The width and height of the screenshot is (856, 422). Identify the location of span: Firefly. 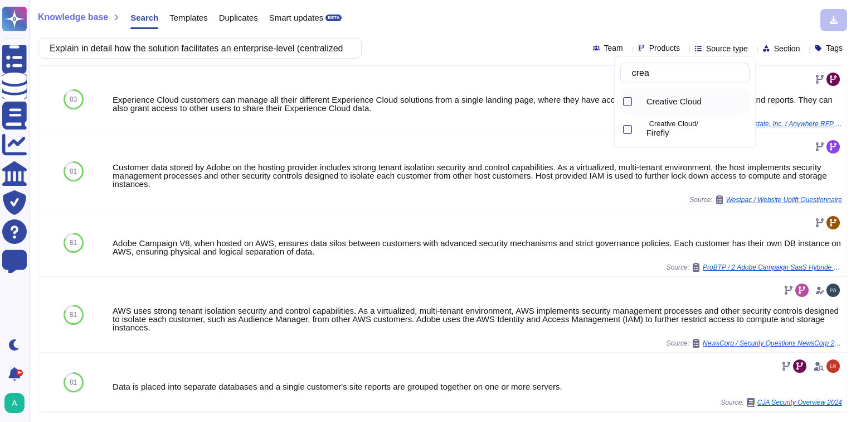
(658, 133).